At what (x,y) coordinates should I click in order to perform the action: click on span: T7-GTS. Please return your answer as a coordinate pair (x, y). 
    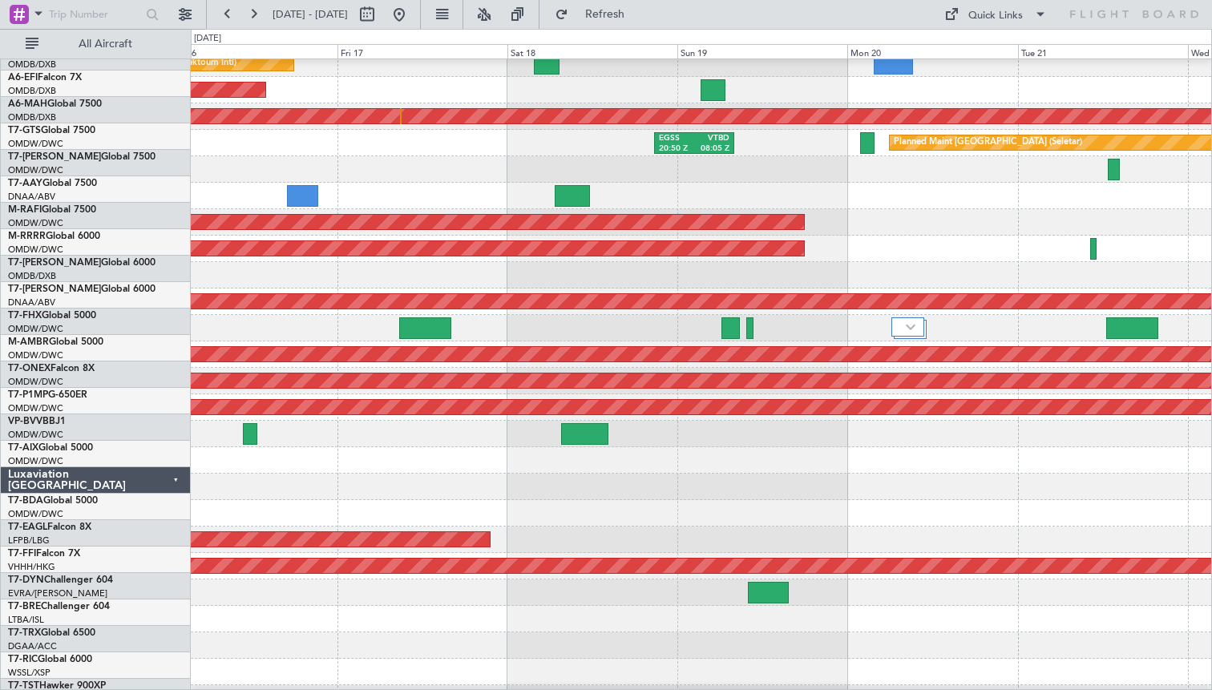
    Looking at the image, I should click on (24, 131).